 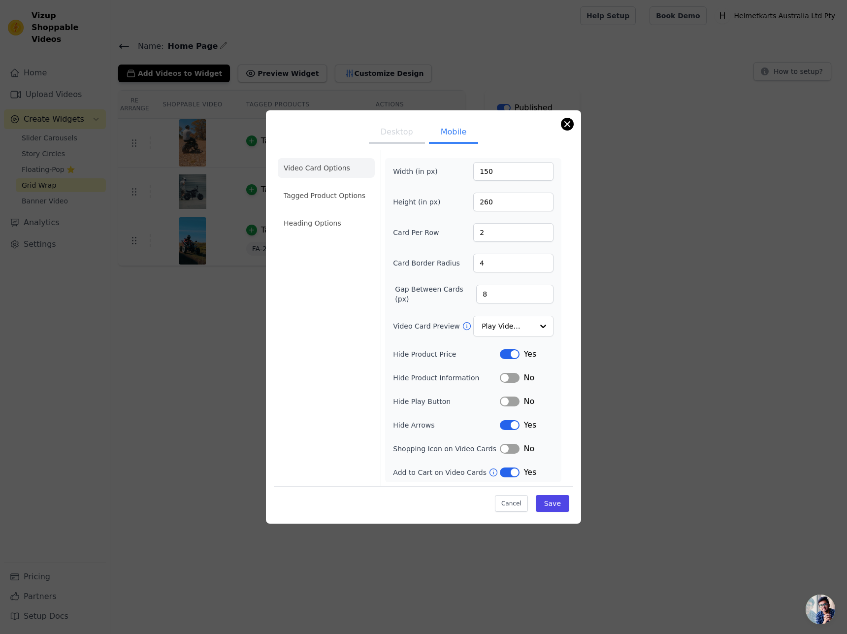 I want to click on label: Card Per Row, so click(x=420, y=232).